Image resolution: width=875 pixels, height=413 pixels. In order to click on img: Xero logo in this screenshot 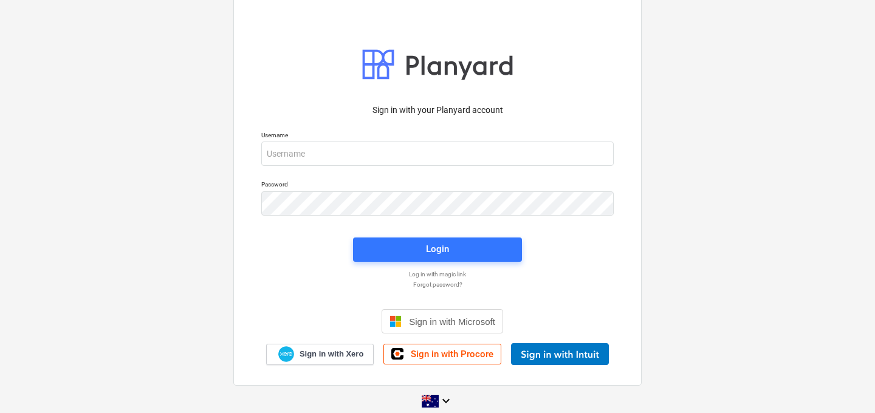, I will do `click(286, 354)`.